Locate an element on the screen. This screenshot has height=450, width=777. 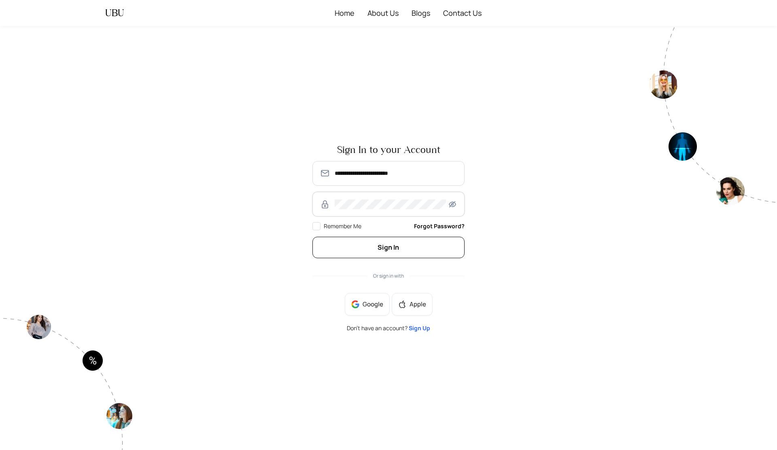
button: Google is located at coordinates (367, 304).